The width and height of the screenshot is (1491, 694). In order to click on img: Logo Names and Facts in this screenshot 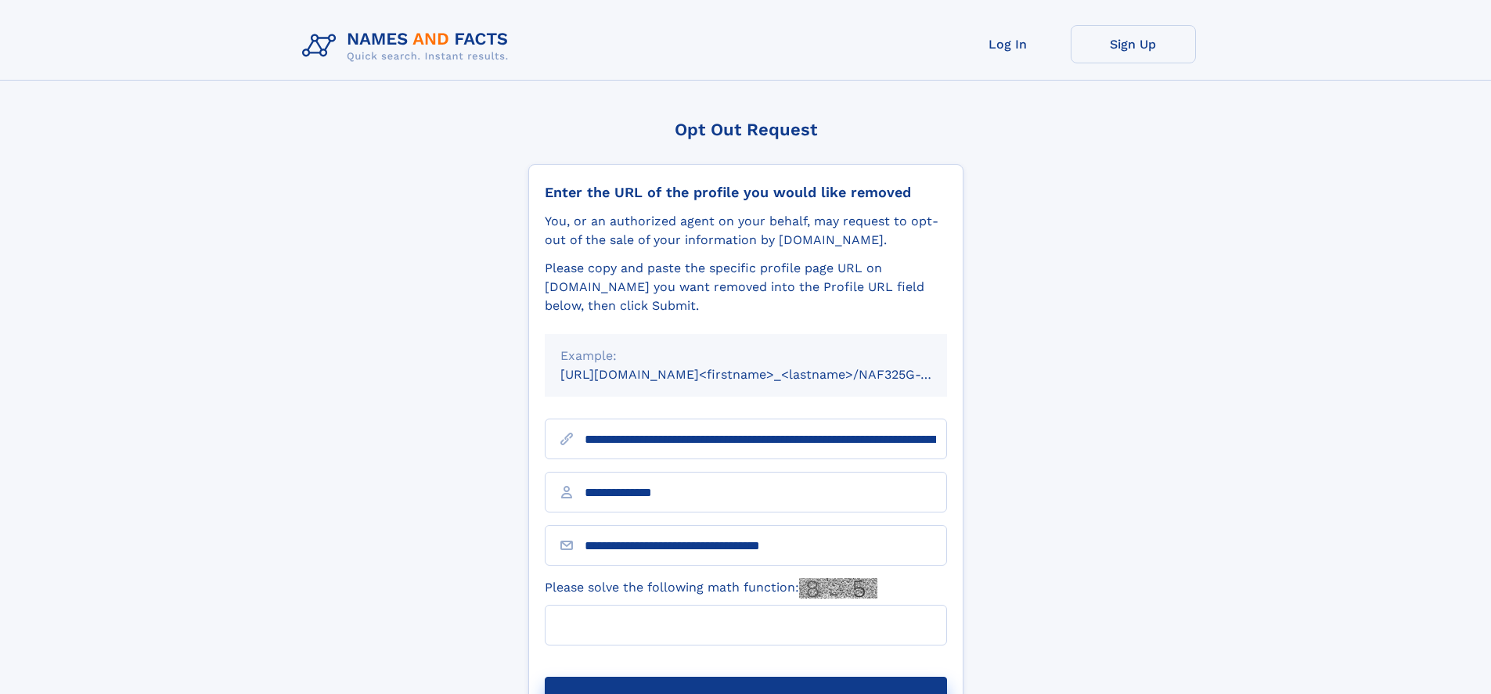, I will do `click(409, 46)`.